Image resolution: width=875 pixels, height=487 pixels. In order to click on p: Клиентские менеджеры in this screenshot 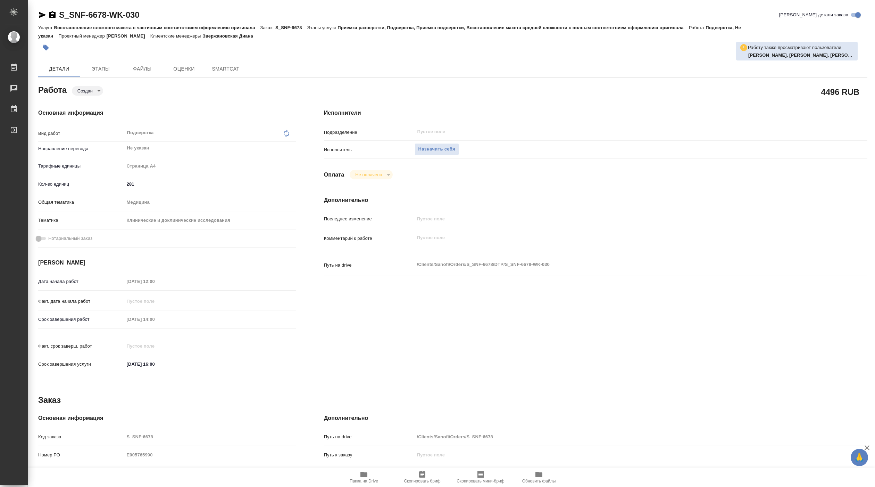, I will do `click(176, 36)`.